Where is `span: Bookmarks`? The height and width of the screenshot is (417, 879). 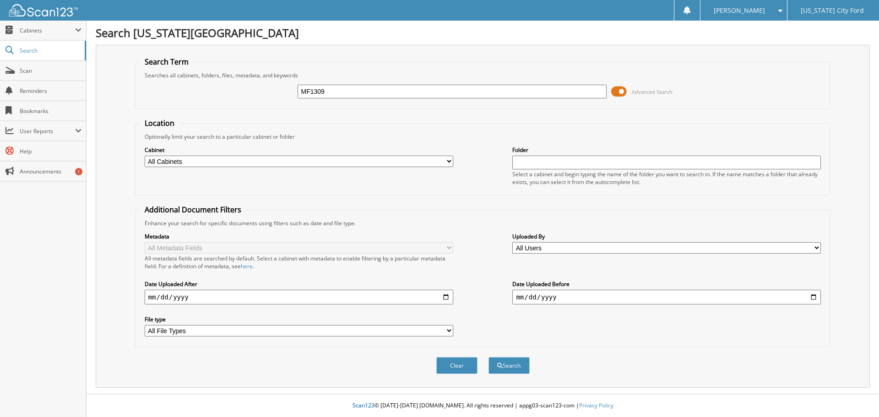
span: Bookmarks is located at coordinates (50, 111).